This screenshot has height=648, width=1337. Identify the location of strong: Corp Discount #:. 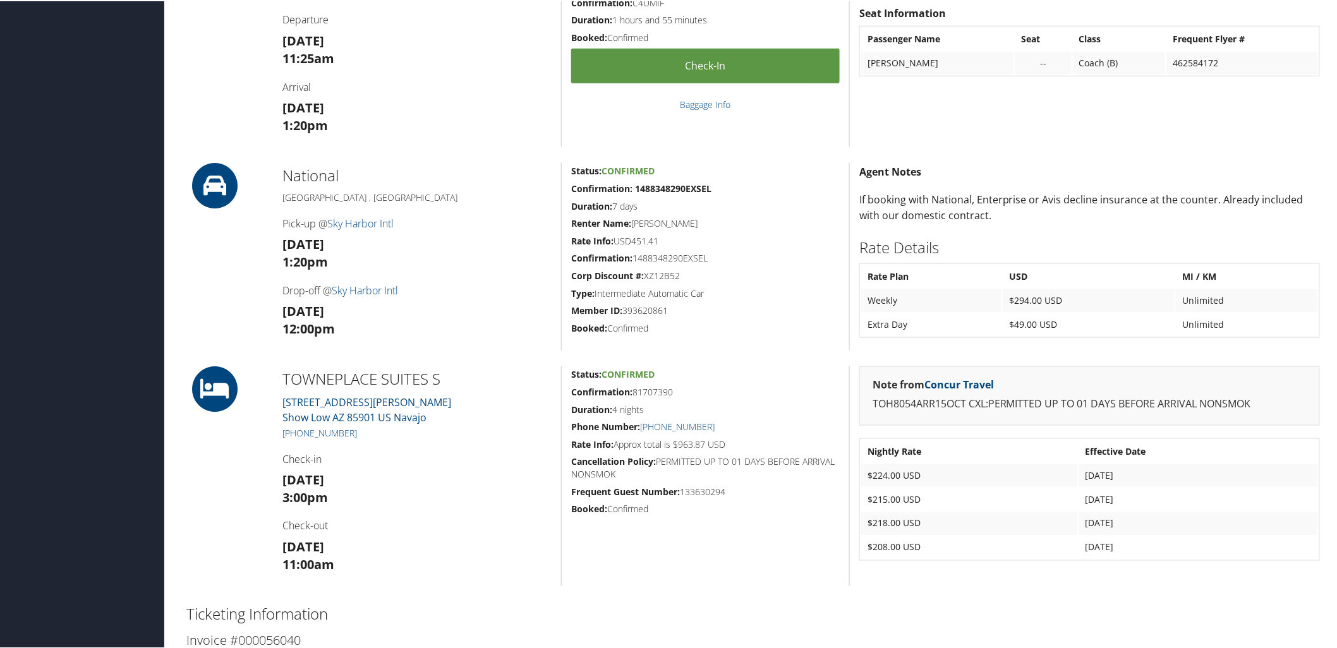
(607, 274).